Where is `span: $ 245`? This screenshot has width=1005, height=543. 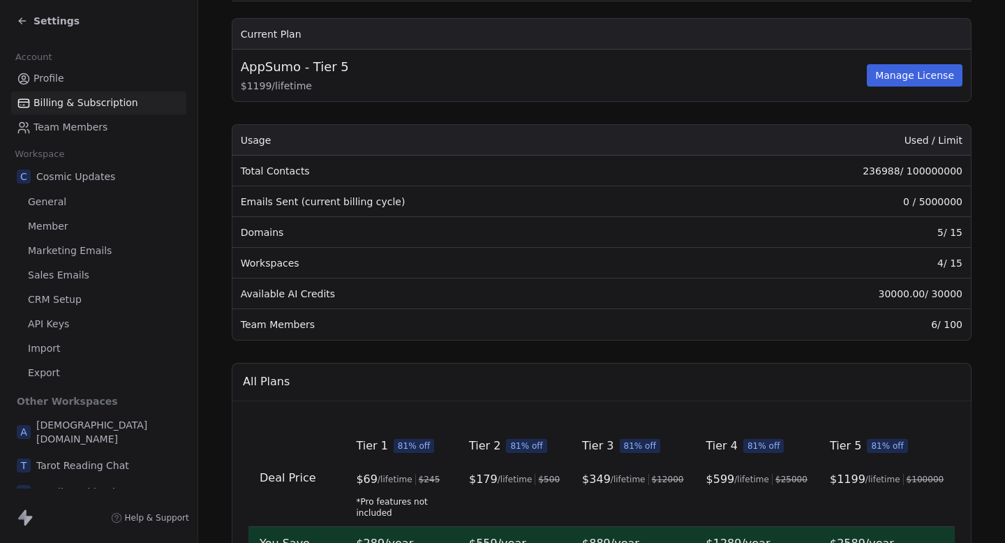
span: $ 245 is located at coordinates (429, 479).